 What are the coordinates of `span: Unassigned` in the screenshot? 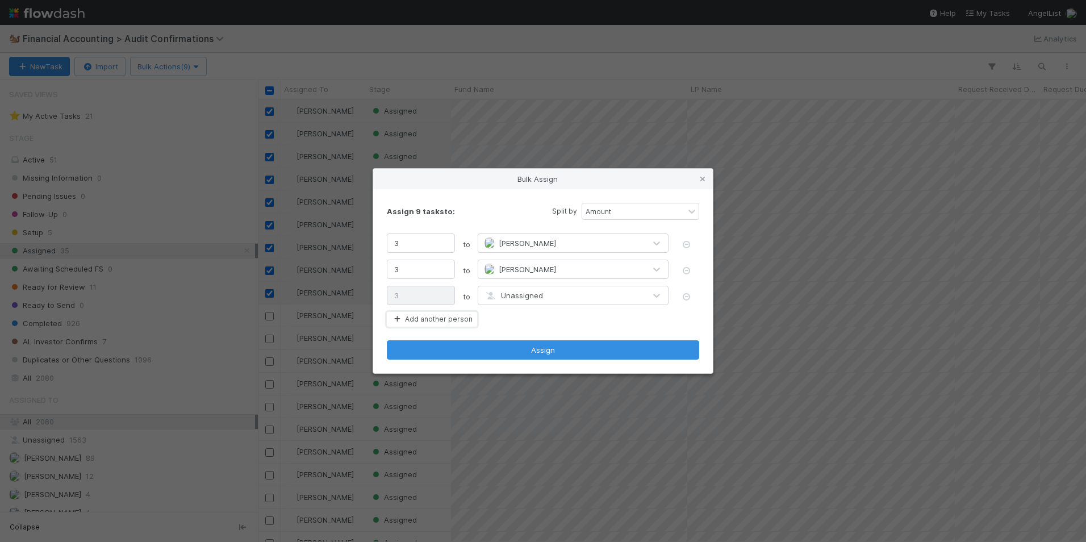 It's located at (513, 295).